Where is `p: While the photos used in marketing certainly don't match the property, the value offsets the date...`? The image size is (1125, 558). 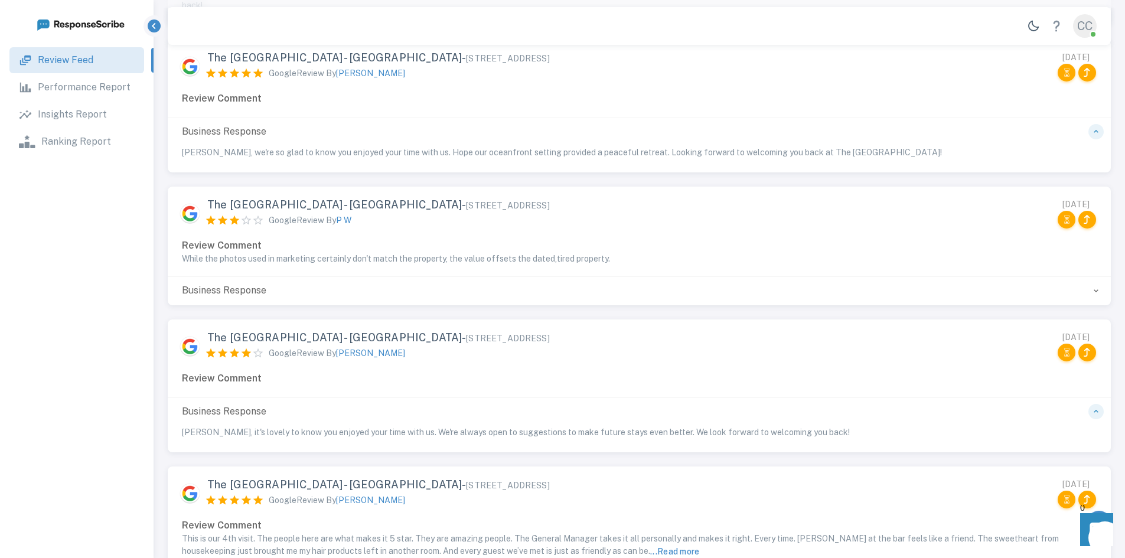 p: While the photos used in marketing certainly don't match the property, the value offsets the date... is located at coordinates (639, 259).